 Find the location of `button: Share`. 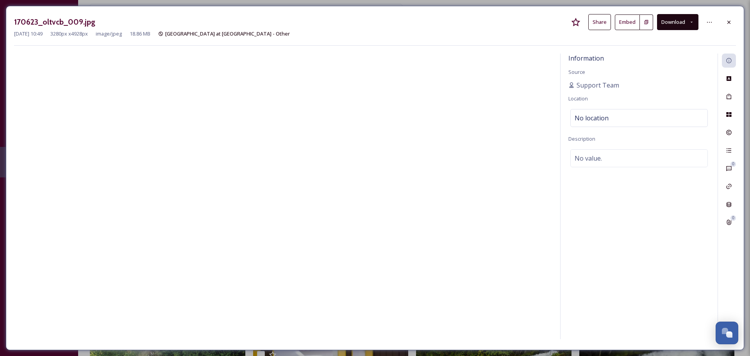

button: Share is located at coordinates (600, 22).